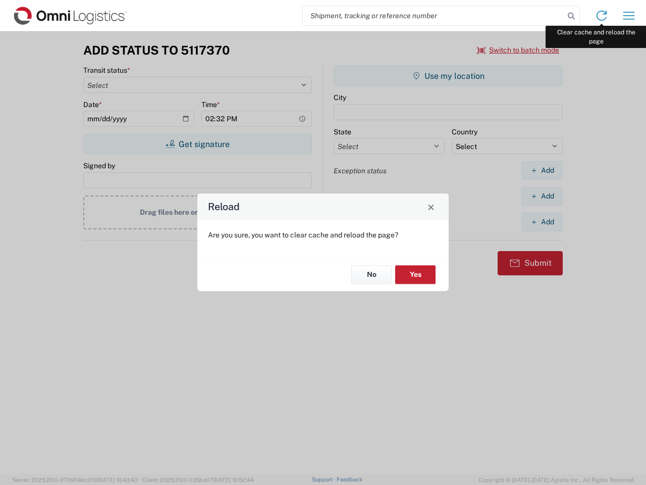 This screenshot has width=646, height=485. Describe the element at coordinates (416, 274) in the screenshot. I see `button: Yes` at that location.